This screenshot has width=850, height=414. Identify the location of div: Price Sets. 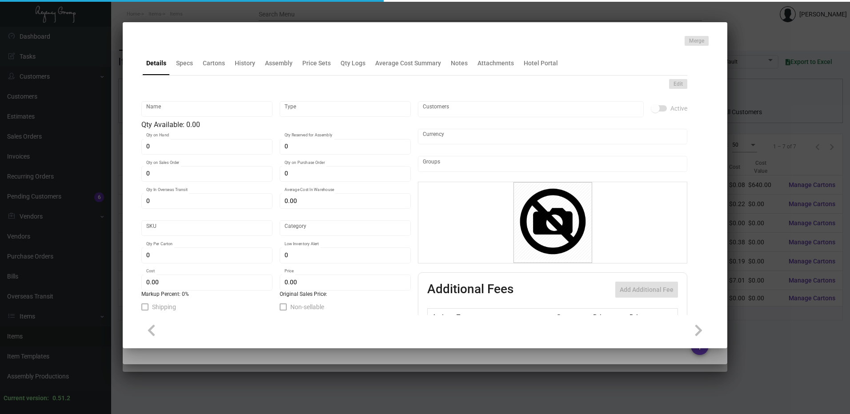
(316, 63).